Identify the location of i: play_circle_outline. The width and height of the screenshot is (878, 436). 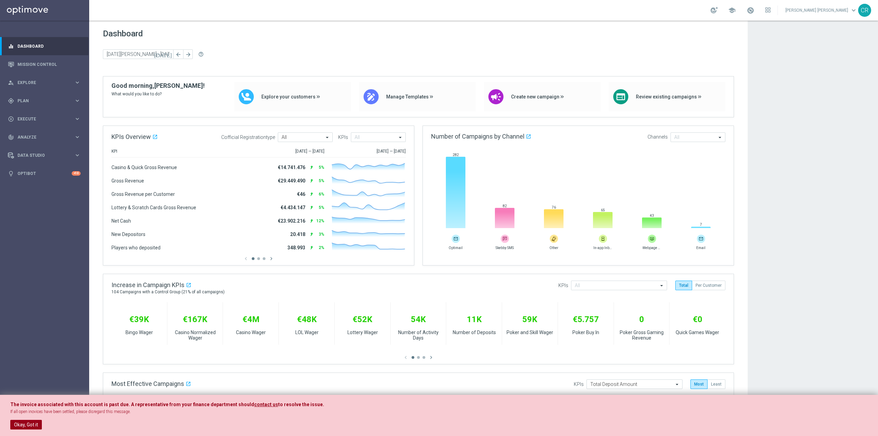
(11, 119).